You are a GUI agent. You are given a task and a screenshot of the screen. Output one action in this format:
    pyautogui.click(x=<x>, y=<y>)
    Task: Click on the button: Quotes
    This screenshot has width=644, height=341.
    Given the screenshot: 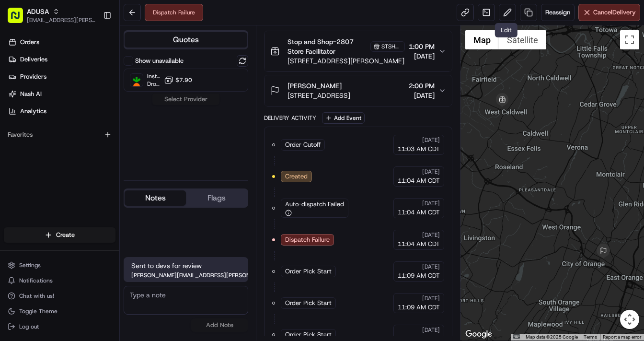 What is the action you would take?
    pyautogui.click(x=186, y=40)
    